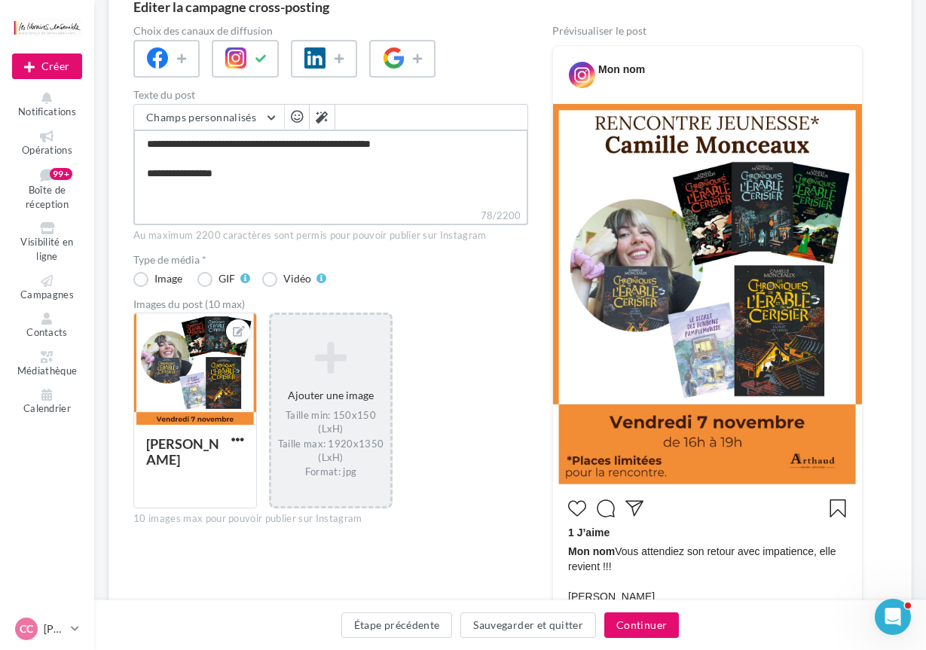 The image size is (926, 650). I want to click on a: Contacts, so click(47, 325).